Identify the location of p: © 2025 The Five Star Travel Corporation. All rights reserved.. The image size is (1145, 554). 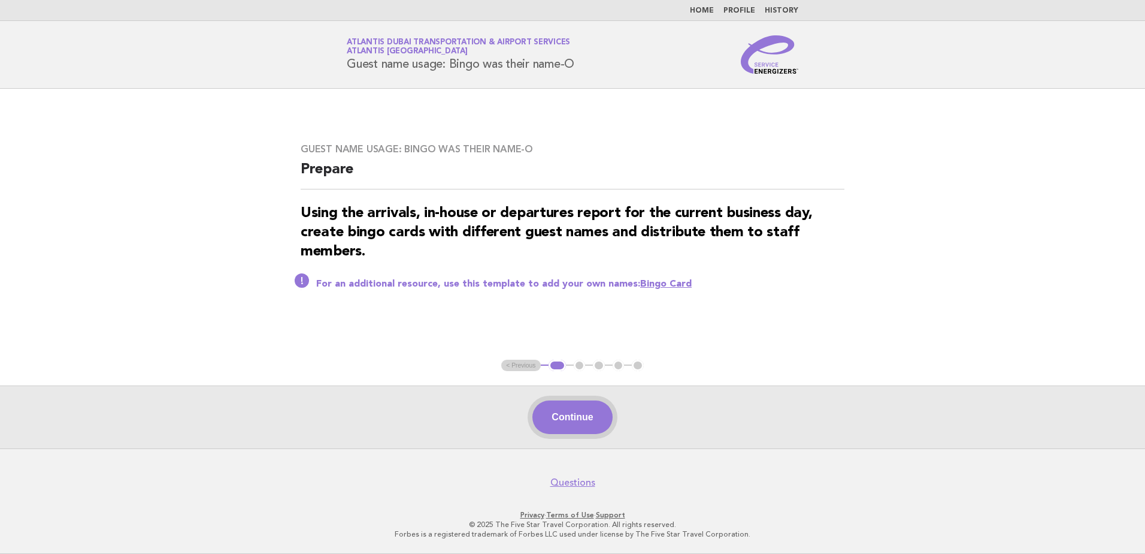
(573, 524).